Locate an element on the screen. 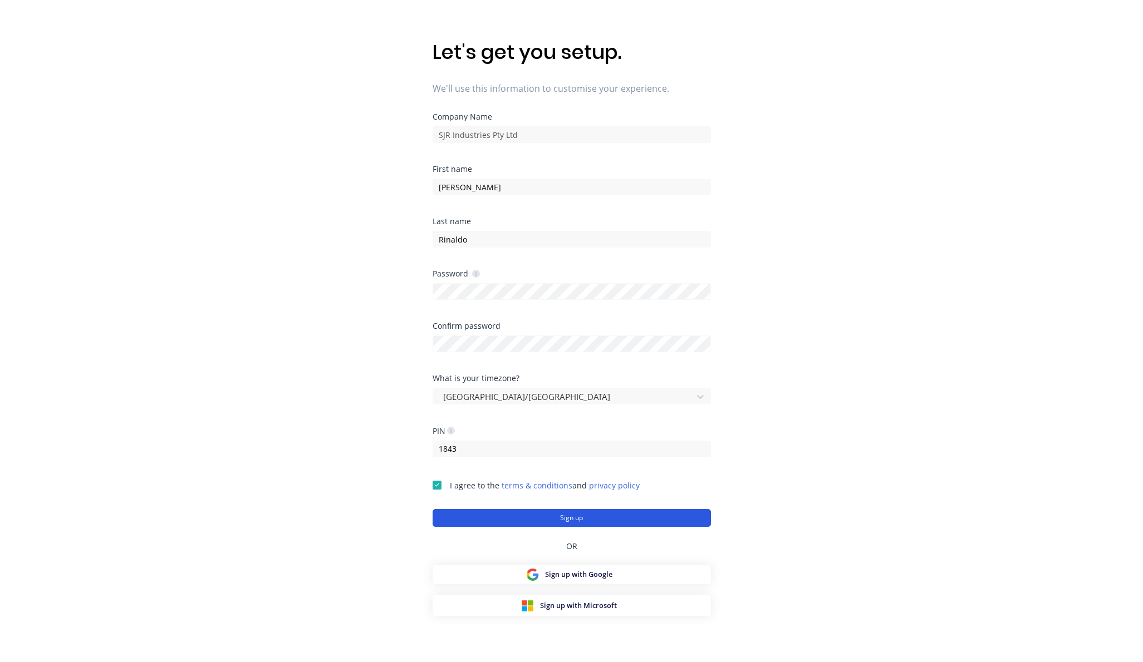 The height and width of the screenshot is (662, 1143). span: We'll use this information to customise your experience. is located at coordinates (572, 89).